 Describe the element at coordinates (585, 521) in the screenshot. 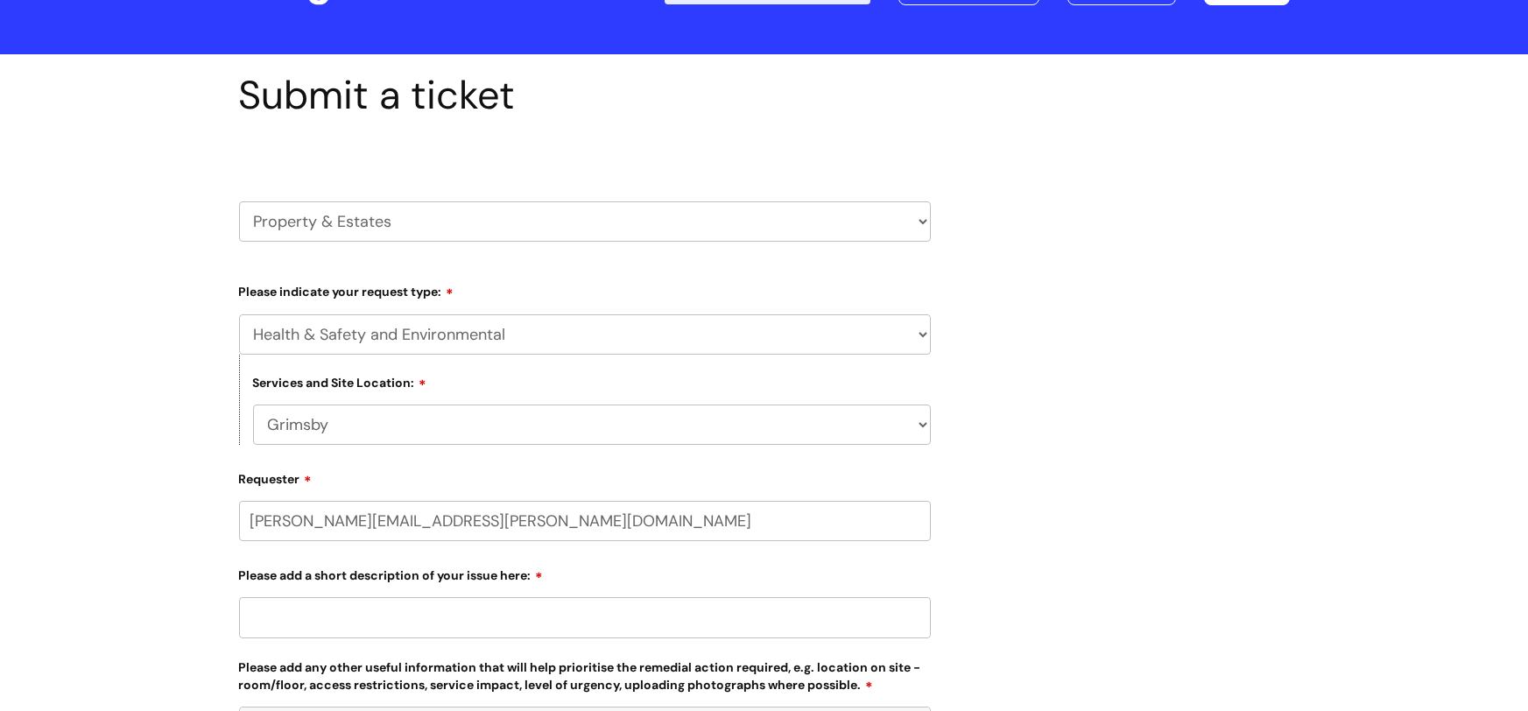

I see `input: Email` at that location.